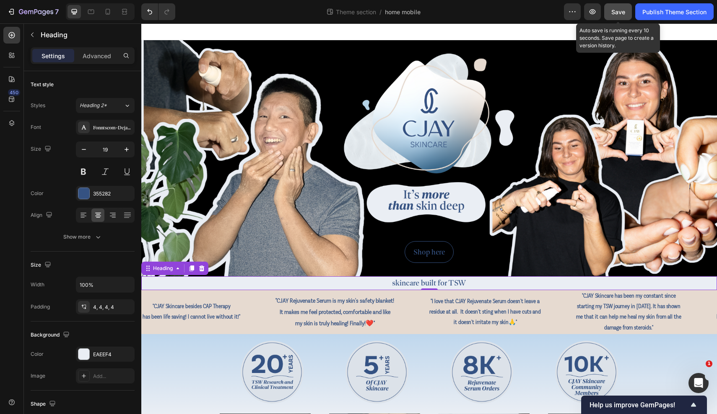 The height and width of the screenshot is (414, 717). What do you see at coordinates (674, 12) in the screenshot?
I see `div: Publish Theme Section` at bounding box center [674, 12].